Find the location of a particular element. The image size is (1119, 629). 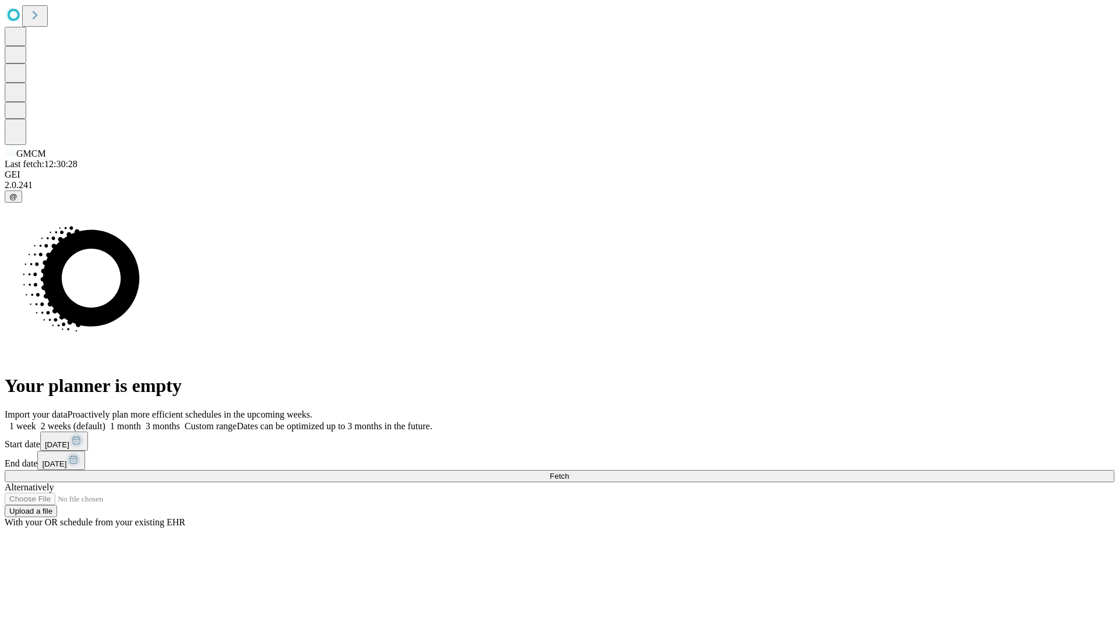

span: Alternatively is located at coordinates (29, 487).